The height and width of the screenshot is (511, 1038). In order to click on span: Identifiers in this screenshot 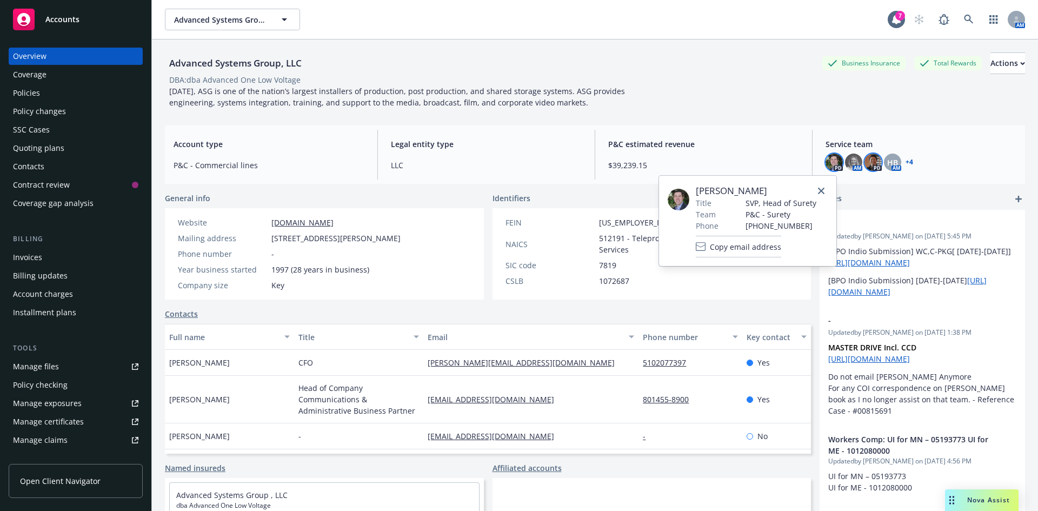, I will do `click(512, 198)`.